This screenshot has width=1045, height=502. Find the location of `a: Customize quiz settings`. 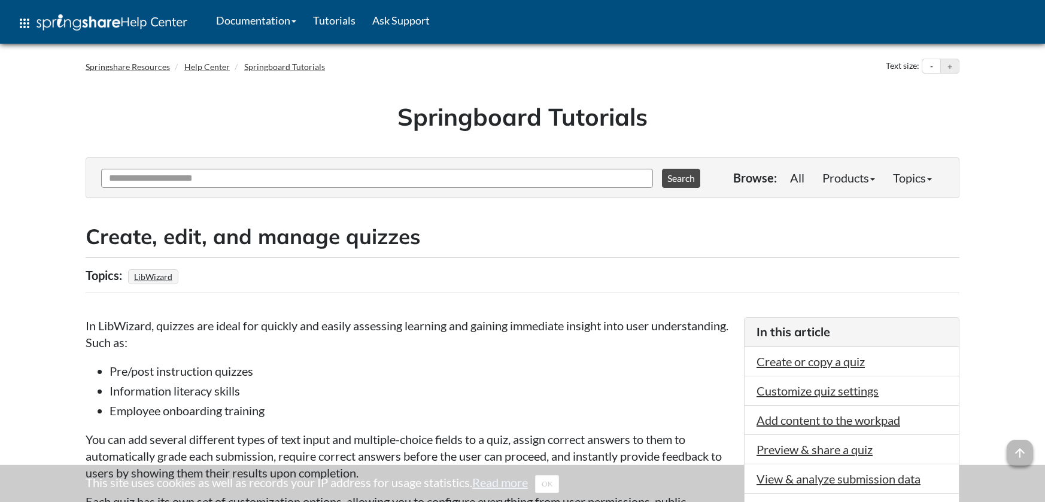

a: Customize quiz settings is located at coordinates (817, 391).